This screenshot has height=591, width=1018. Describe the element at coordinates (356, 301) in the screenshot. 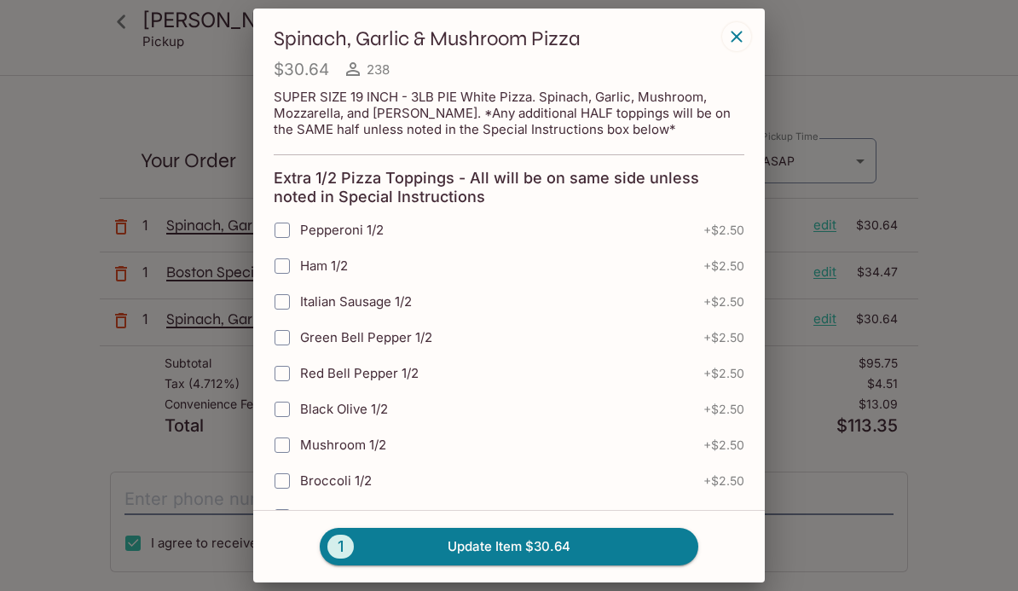

I see `span: Italian Sausage 1/2` at that location.